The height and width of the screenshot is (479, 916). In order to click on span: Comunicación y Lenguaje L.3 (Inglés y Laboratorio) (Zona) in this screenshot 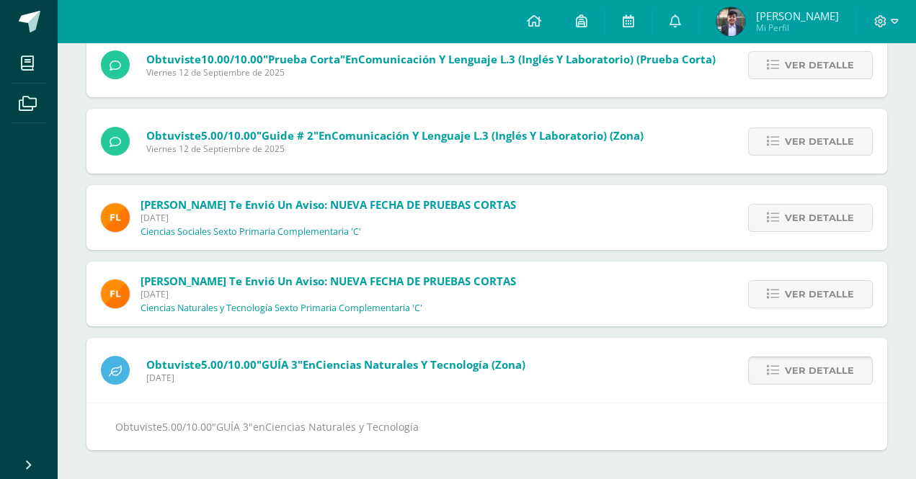, I will do `click(487, 136)`.